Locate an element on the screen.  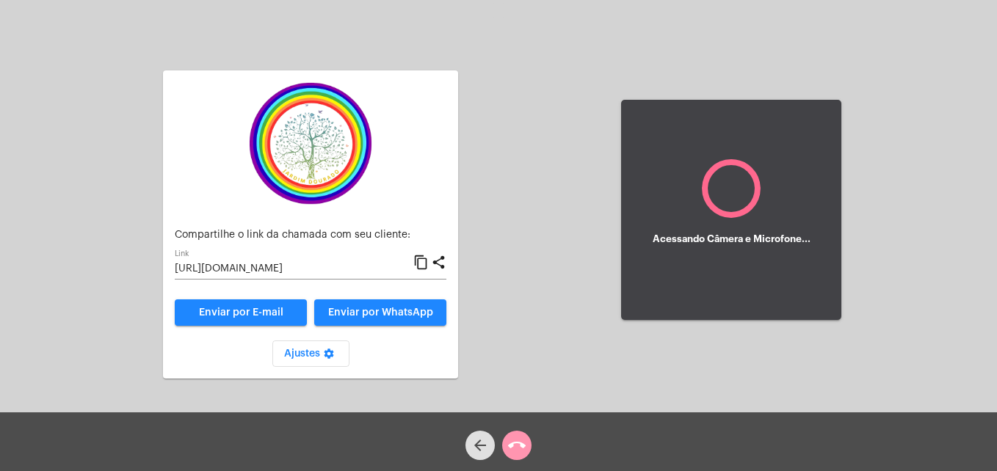
button: Enviar por WhatsApp is located at coordinates (380, 313).